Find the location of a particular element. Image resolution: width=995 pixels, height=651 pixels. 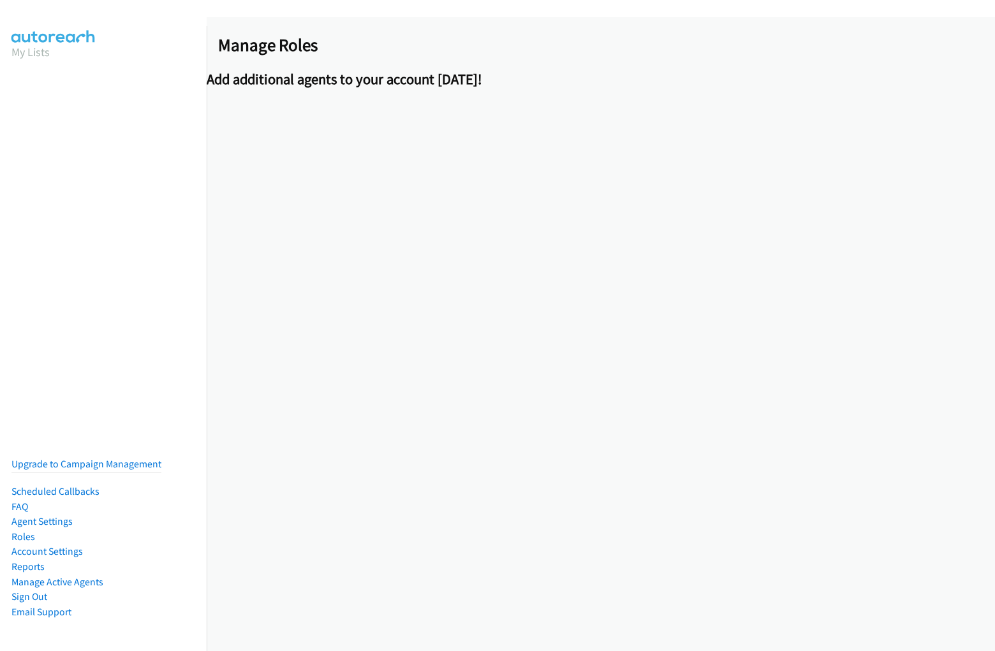

a: My Lists is located at coordinates (31, 52).